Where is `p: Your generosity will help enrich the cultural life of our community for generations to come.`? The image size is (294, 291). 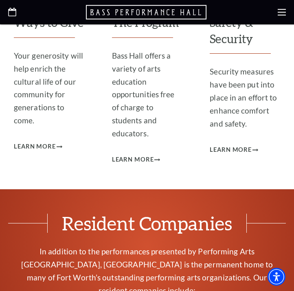 p: Your generosity will help enrich the cultural life of our community for generations to come. is located at coordinates (49, 88).